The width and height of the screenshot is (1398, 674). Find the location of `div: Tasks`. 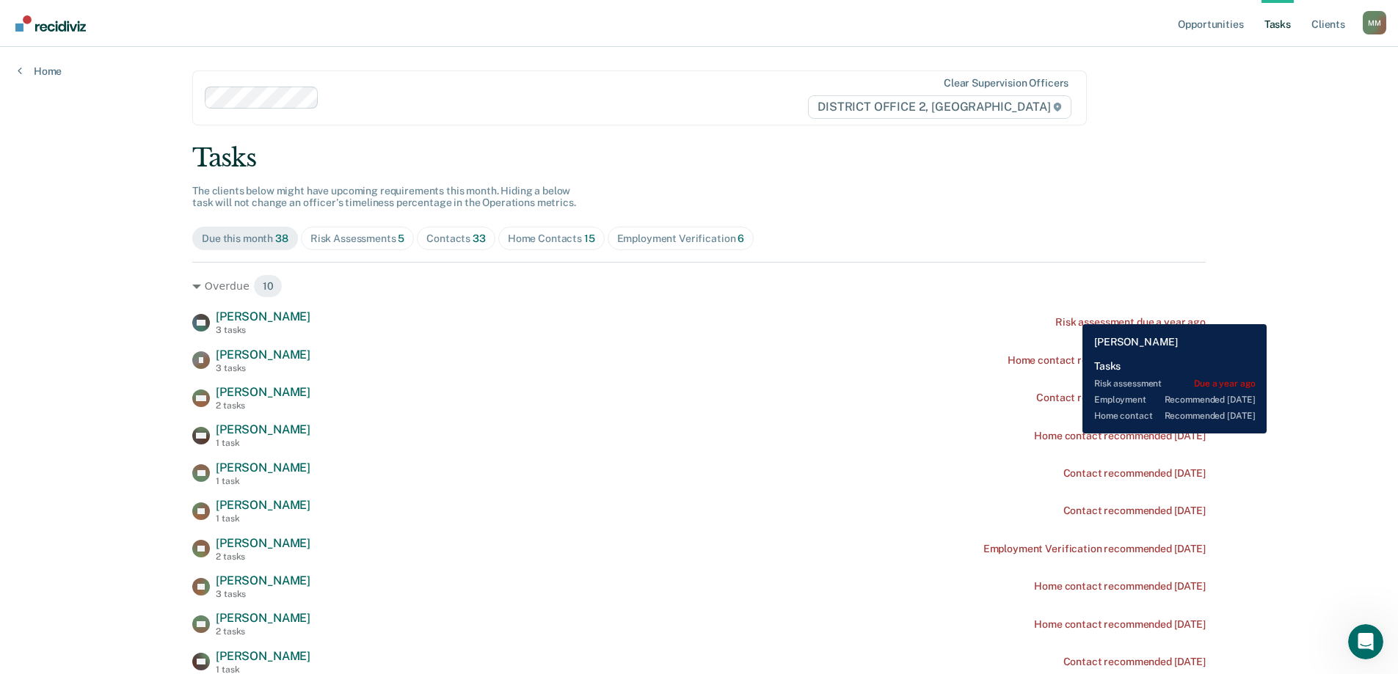

div: Tasks is located at coordinates (699, 158).